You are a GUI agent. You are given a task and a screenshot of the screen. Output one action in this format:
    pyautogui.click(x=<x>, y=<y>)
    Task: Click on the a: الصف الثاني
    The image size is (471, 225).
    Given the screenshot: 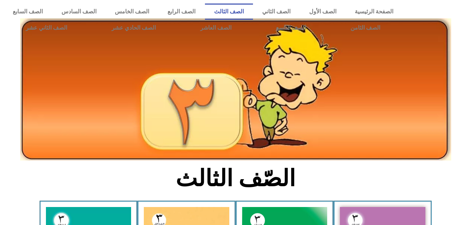 What is the action you would take?
    pyautogui.click(x=276, y=12)
    